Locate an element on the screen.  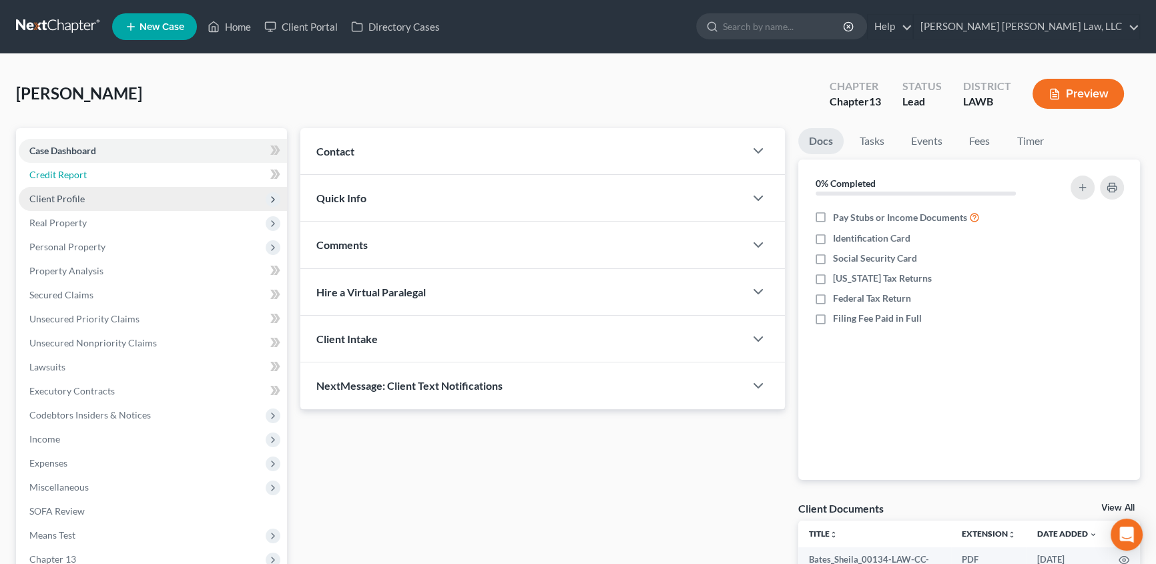
div: Status is located at coordinates (921, 86).